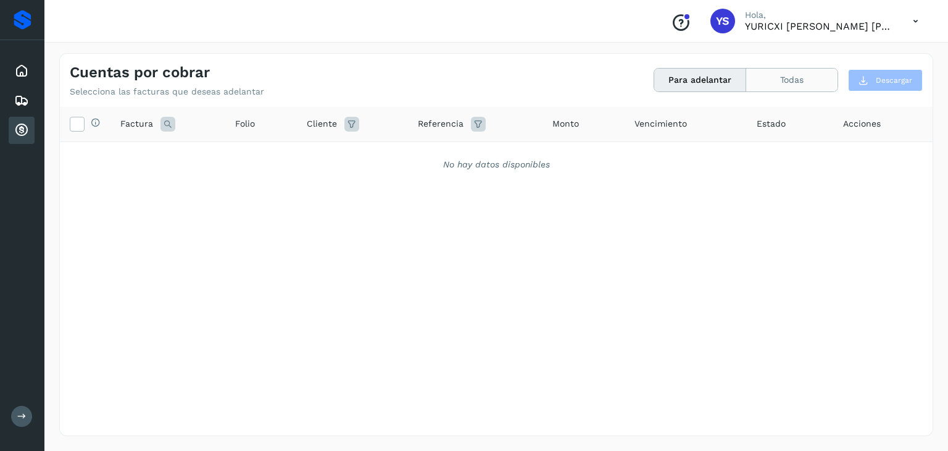  I want to click on div: Cuentas por cobrar, so click(22, 130).